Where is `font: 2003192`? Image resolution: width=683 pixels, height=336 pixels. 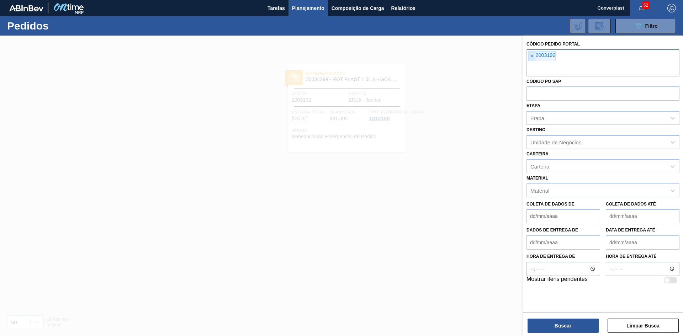
font: 2003192 is located at coordinates (545, 55).